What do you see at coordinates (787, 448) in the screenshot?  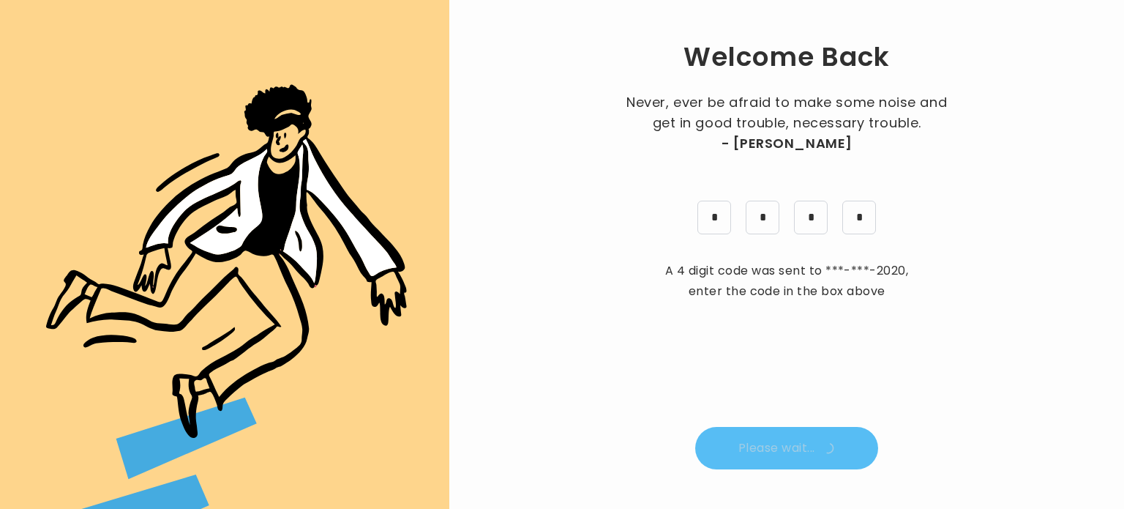 I see `button: Please wait...` at bounding box center [787, 448].